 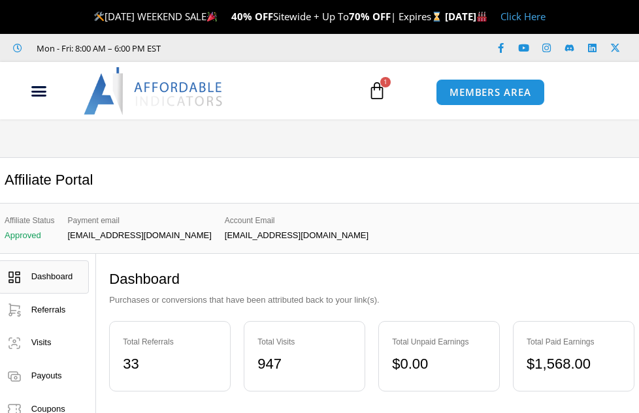 I want to click on strong: 40% OFF, so click(x=252, y=16).